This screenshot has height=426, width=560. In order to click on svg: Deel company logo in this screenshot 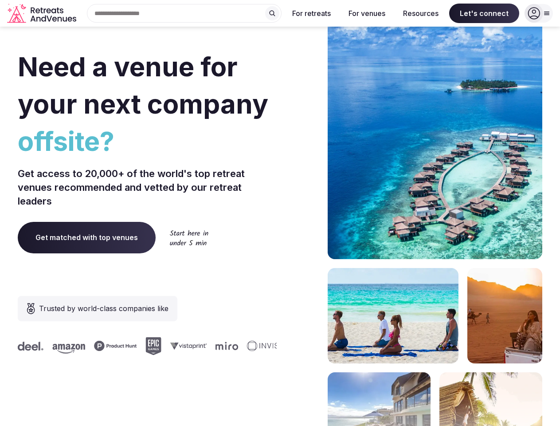, I will do `click(18, 346)`.